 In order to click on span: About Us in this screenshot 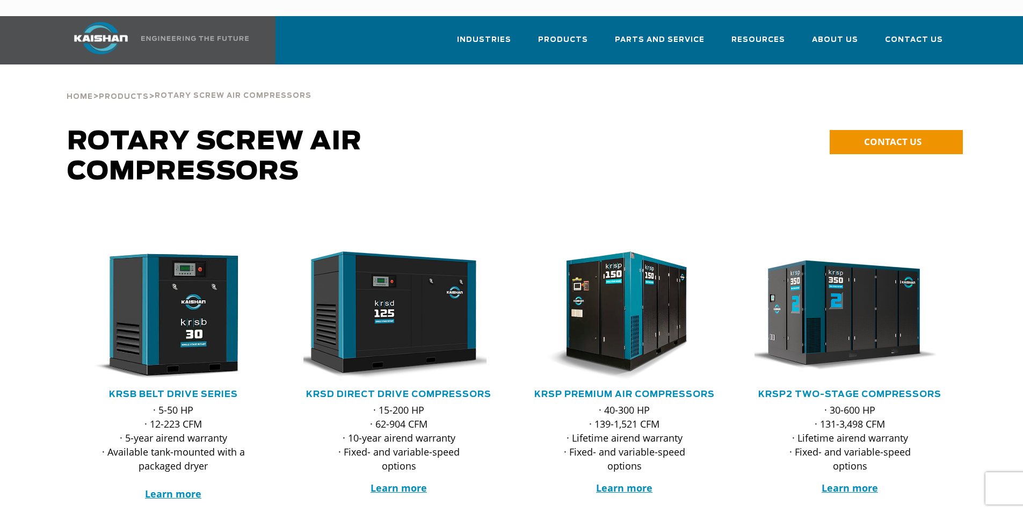, I will do `click(835, 40)`.